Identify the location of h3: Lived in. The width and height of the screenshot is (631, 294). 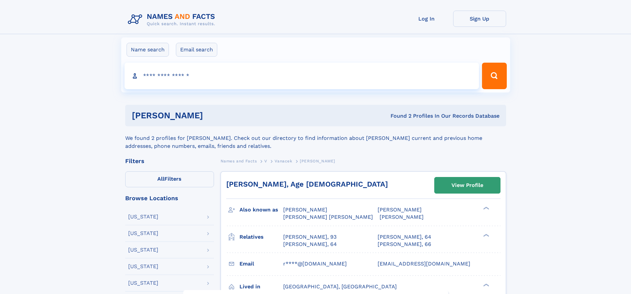
(261, 286).